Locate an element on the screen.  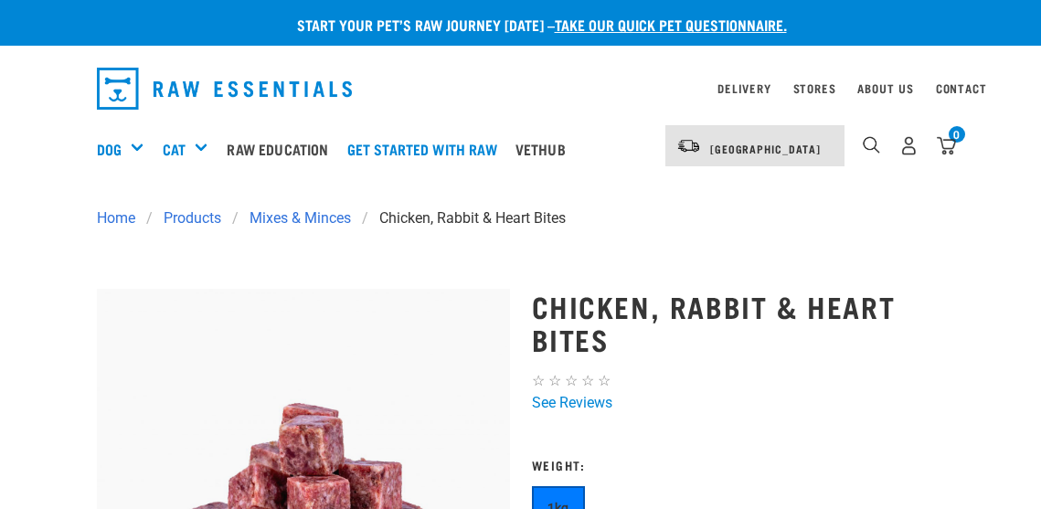
a: Dog is located at coordinates (109, 149).